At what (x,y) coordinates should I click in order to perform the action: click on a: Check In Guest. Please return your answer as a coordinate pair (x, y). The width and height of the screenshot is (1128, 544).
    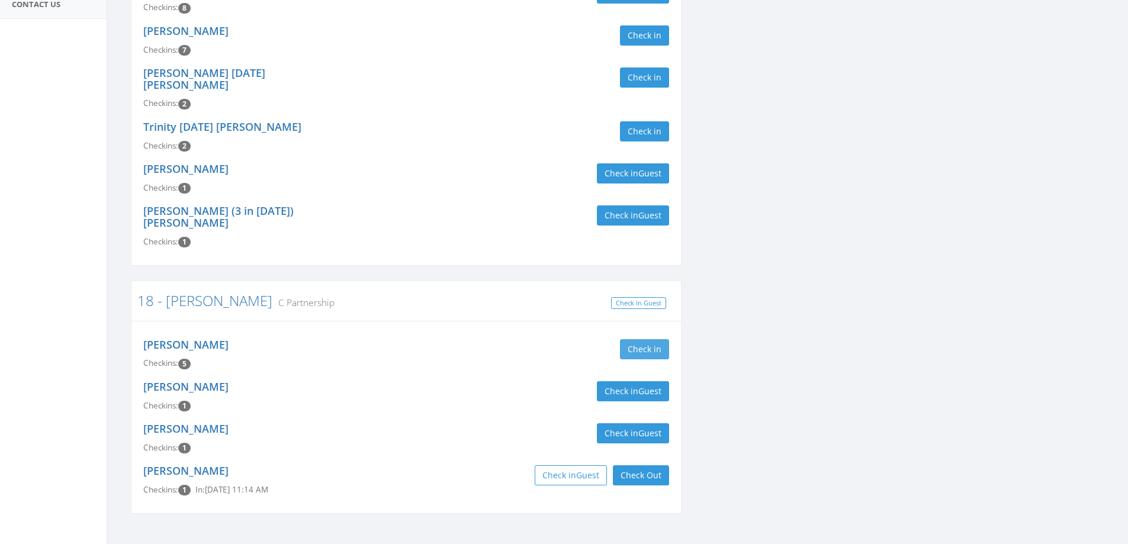
    Looking at the image, I should click on (638, 303).